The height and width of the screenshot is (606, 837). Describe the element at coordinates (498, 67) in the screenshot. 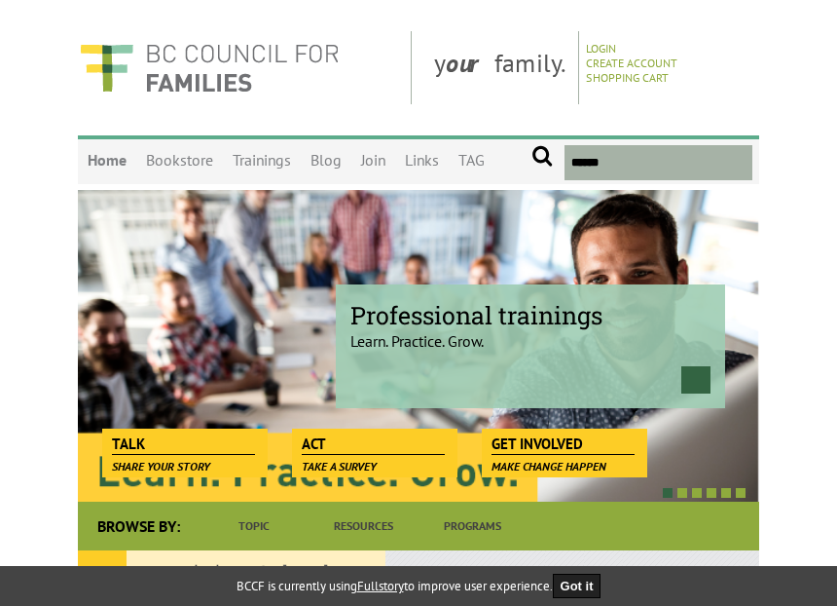

I see `div: y family.` at that location.